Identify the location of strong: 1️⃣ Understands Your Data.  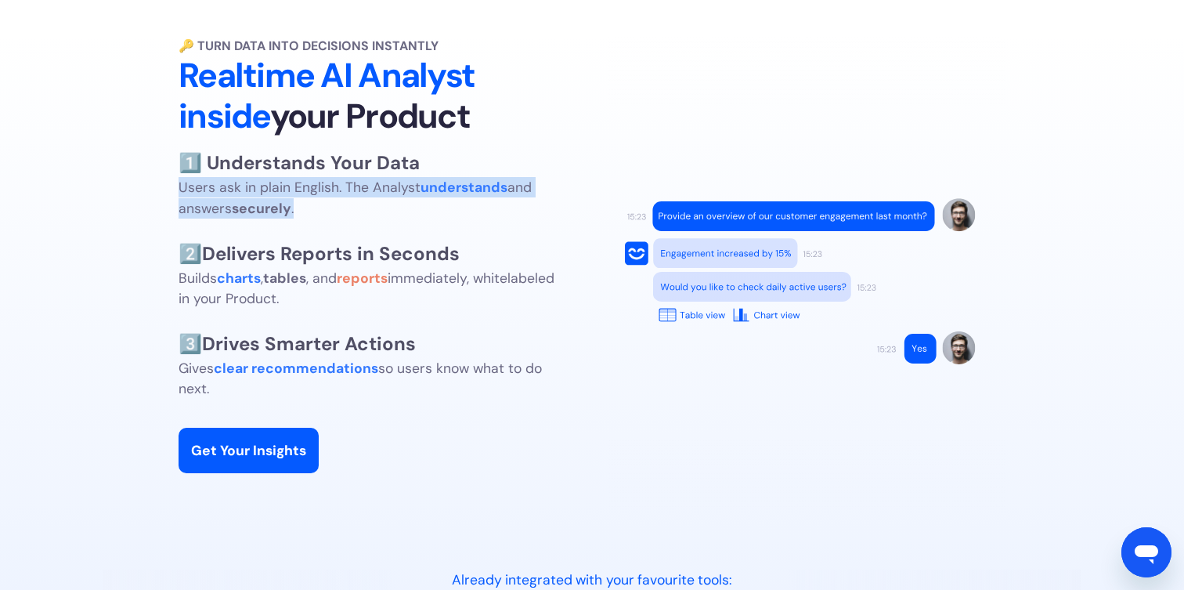
(299, 162).